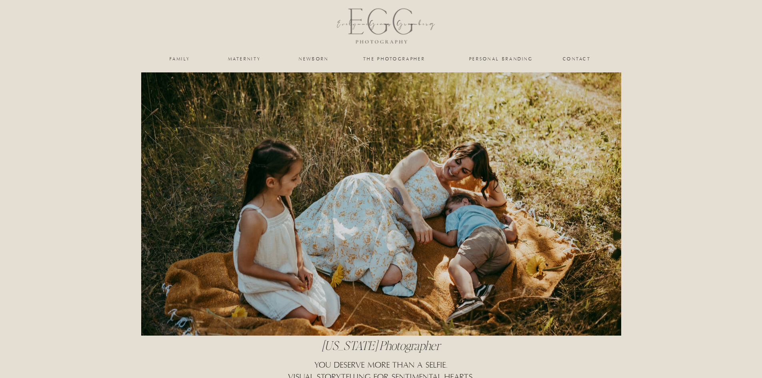 The width and height of the screenshot is (762, 378). Describe the element at coordinates (314, 59) in the screenshot. I see `a: newborn` at that location.